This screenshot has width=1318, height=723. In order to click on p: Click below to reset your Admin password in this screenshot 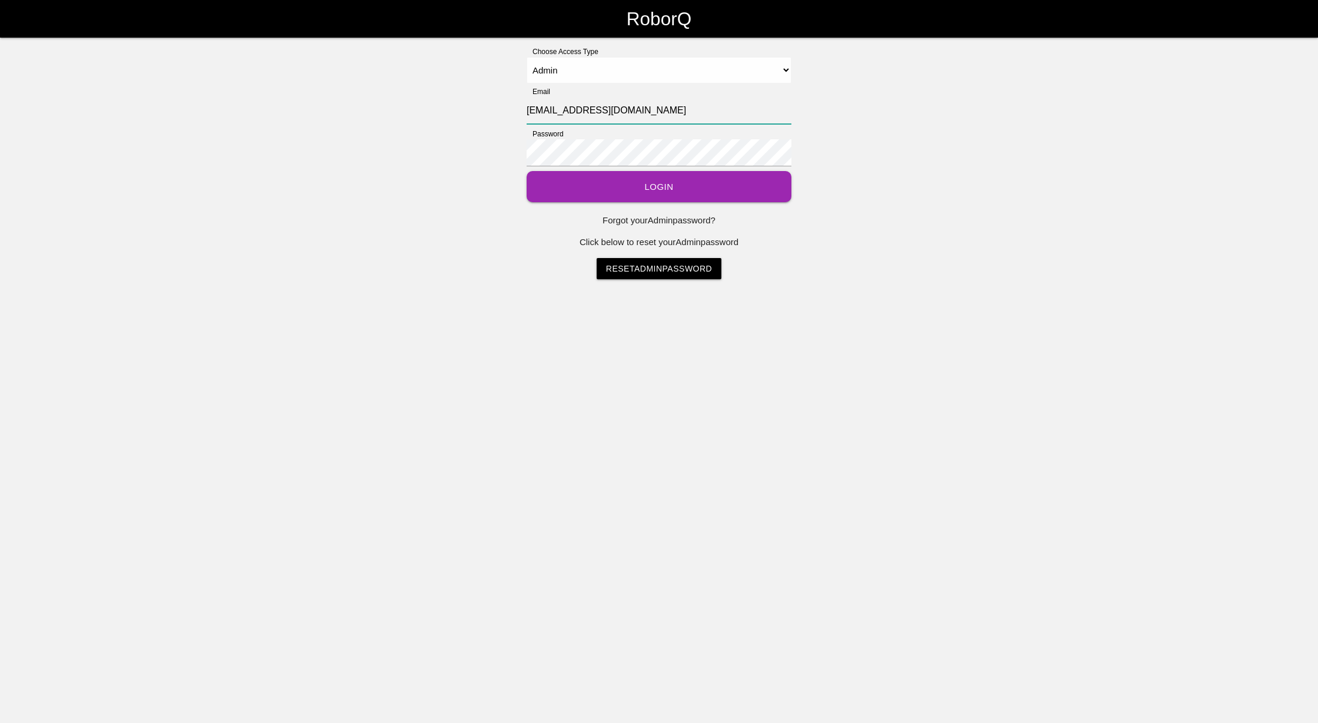, I will do `click(659, 242)`.